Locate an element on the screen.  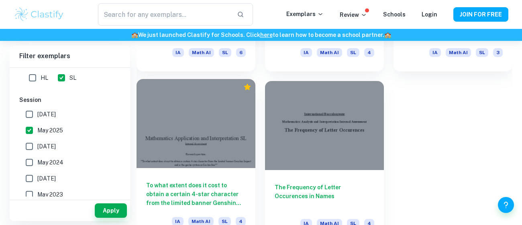
button: JOIN FOR FREE is located at coordinates (480, 14).